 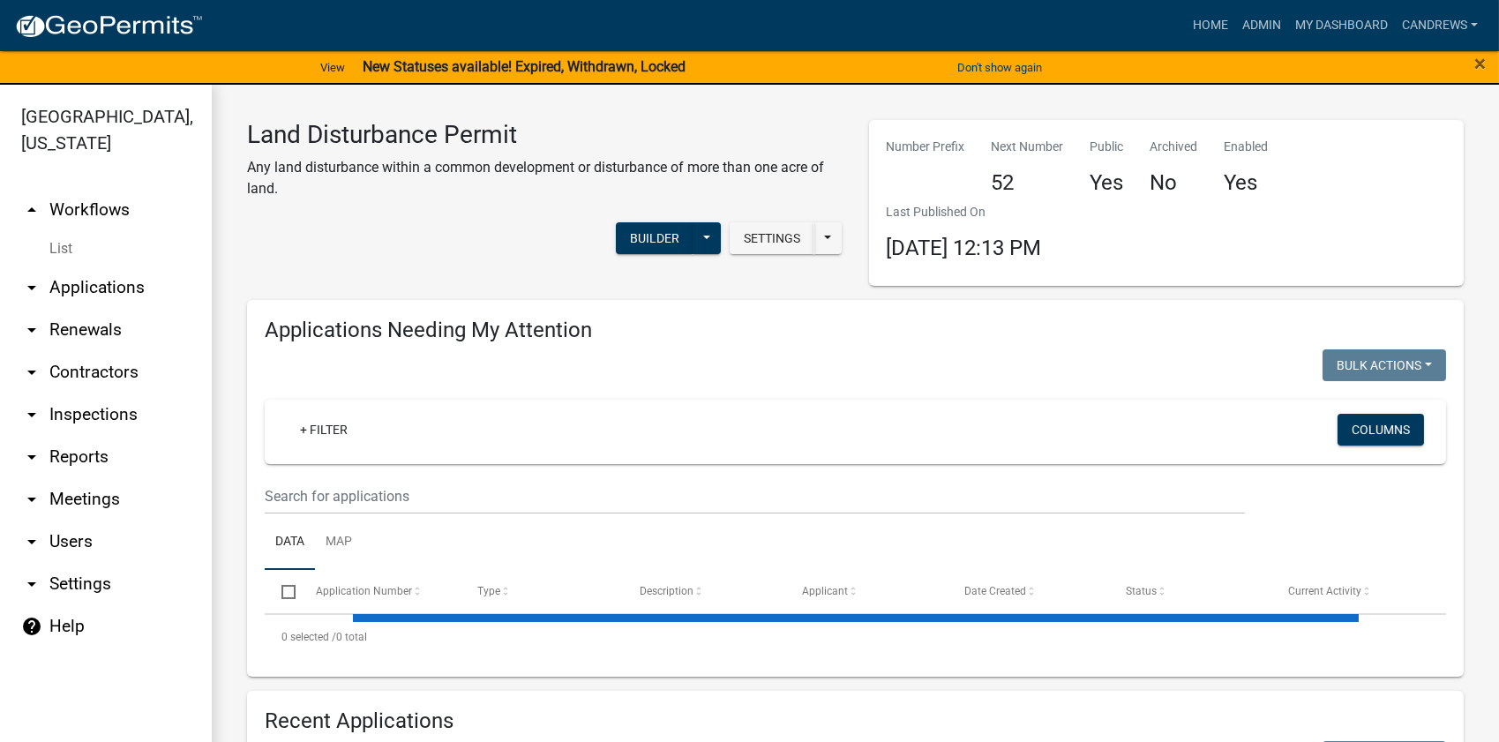 I want to click on h4: No, so click(x=1174, y=183).